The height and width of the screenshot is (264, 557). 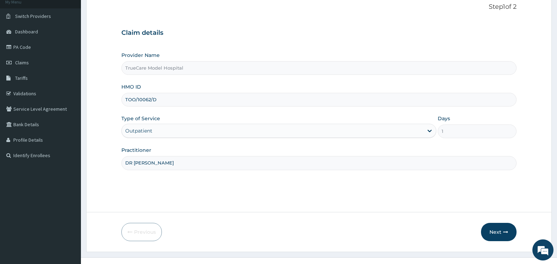 I want to click on button: Previous, so click(x=141, y=232).